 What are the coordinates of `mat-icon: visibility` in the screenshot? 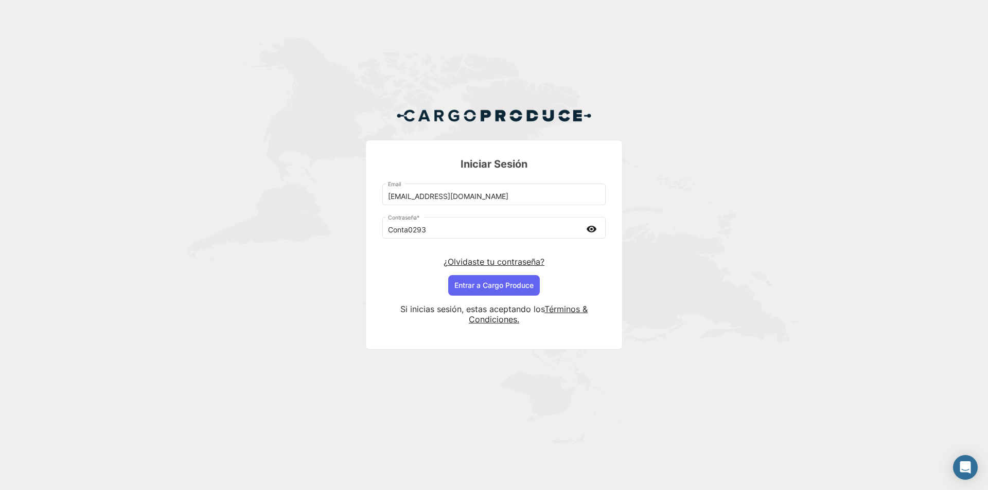 It's located at (591, 229).